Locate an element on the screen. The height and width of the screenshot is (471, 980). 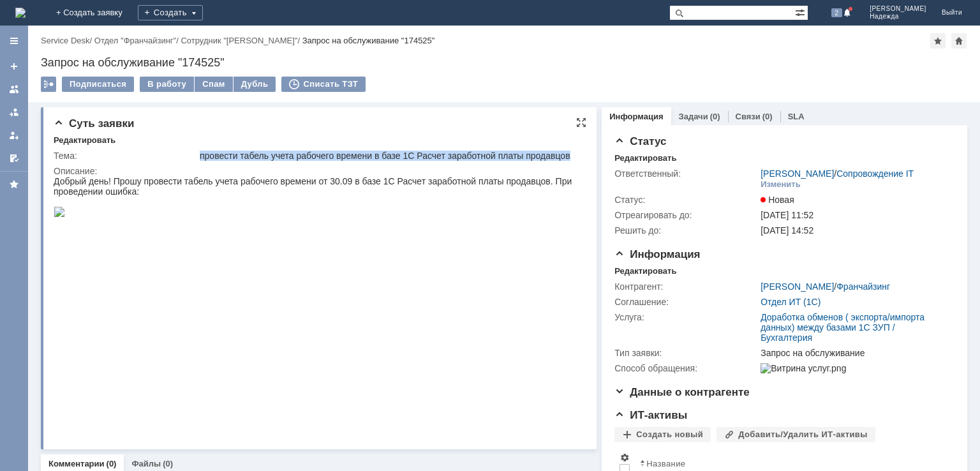
span: Информация is located at coordinates (657, 254).